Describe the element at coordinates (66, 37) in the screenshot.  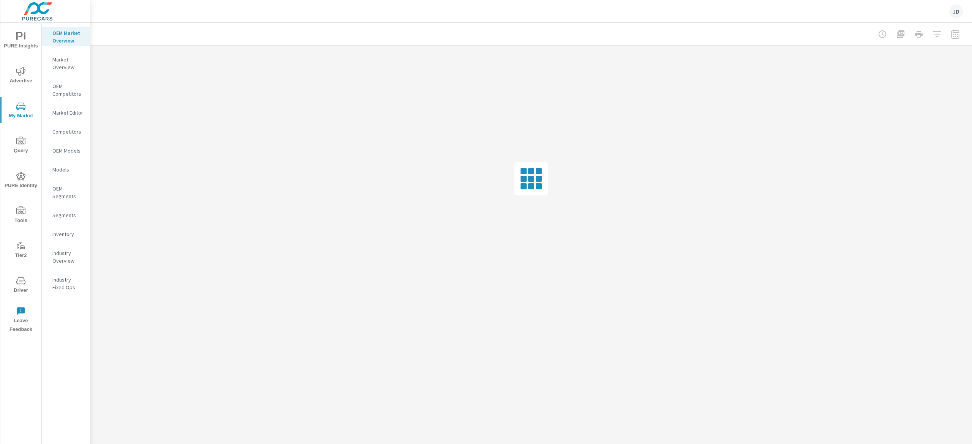
I see `div: OEM Market Overview` at that location.